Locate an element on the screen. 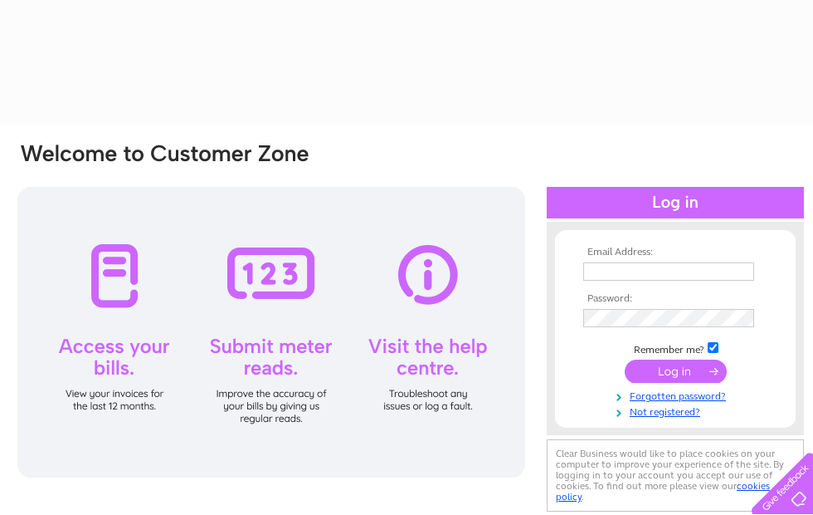  td: Remember me? is located at coordinates (676, 348).